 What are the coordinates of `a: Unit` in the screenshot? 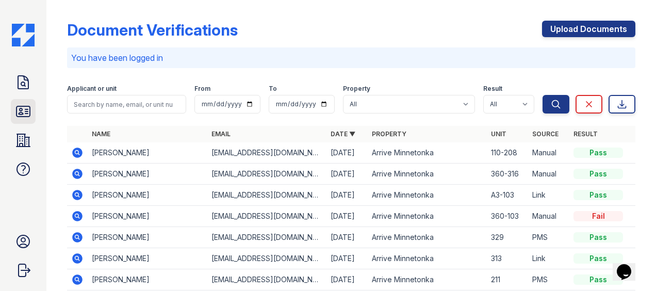 It's located at (498, 134).